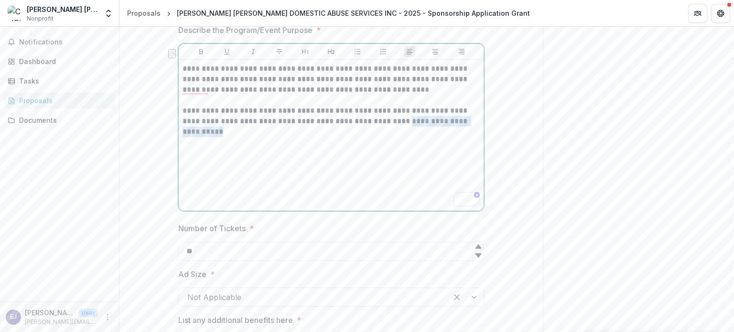 Image resolution: width=734 pixels, height=332 pixels. Describe the element at coordinates (40, 19) in the screenshot. I see `span: Nonprofit` at that location.